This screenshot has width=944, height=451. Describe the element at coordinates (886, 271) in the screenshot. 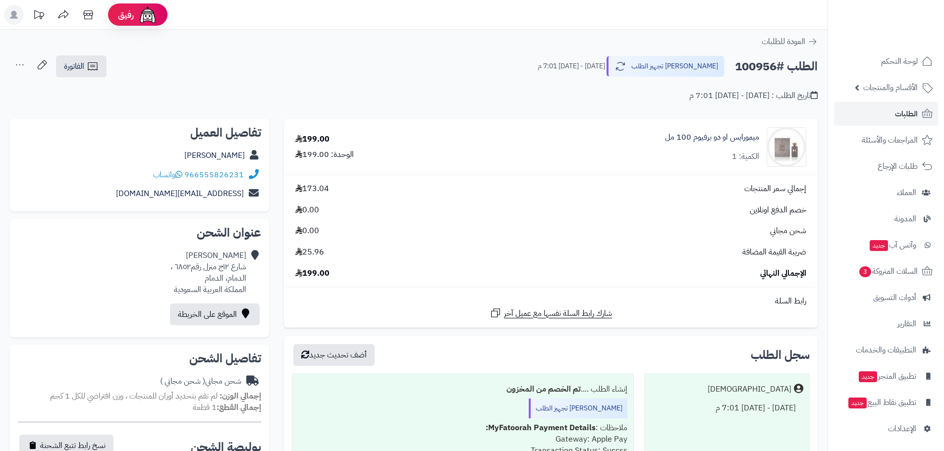

I see `a: السلات المتروكة3` at that location.